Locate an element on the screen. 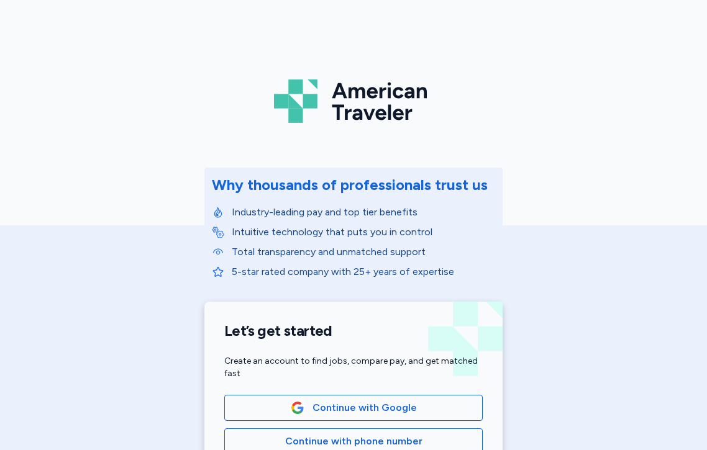  img: Google Logo is located at coordinates (297, 408).